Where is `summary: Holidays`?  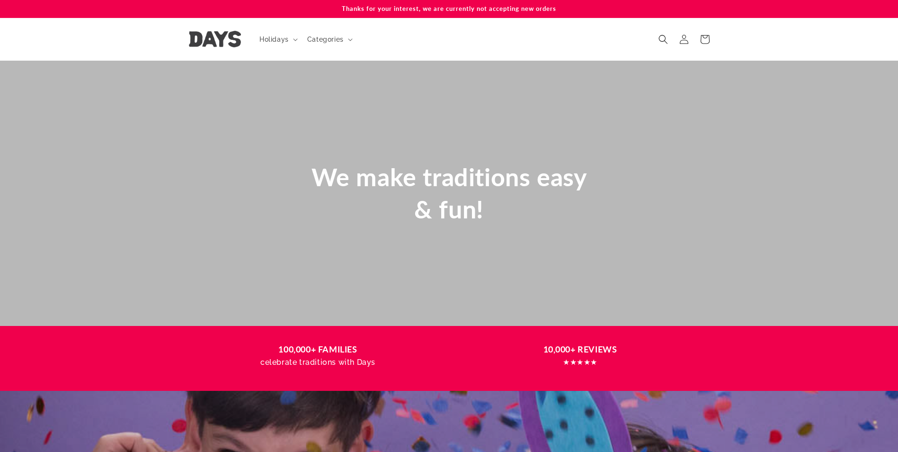
summary: Holidays is located at coordinates (278, 39).